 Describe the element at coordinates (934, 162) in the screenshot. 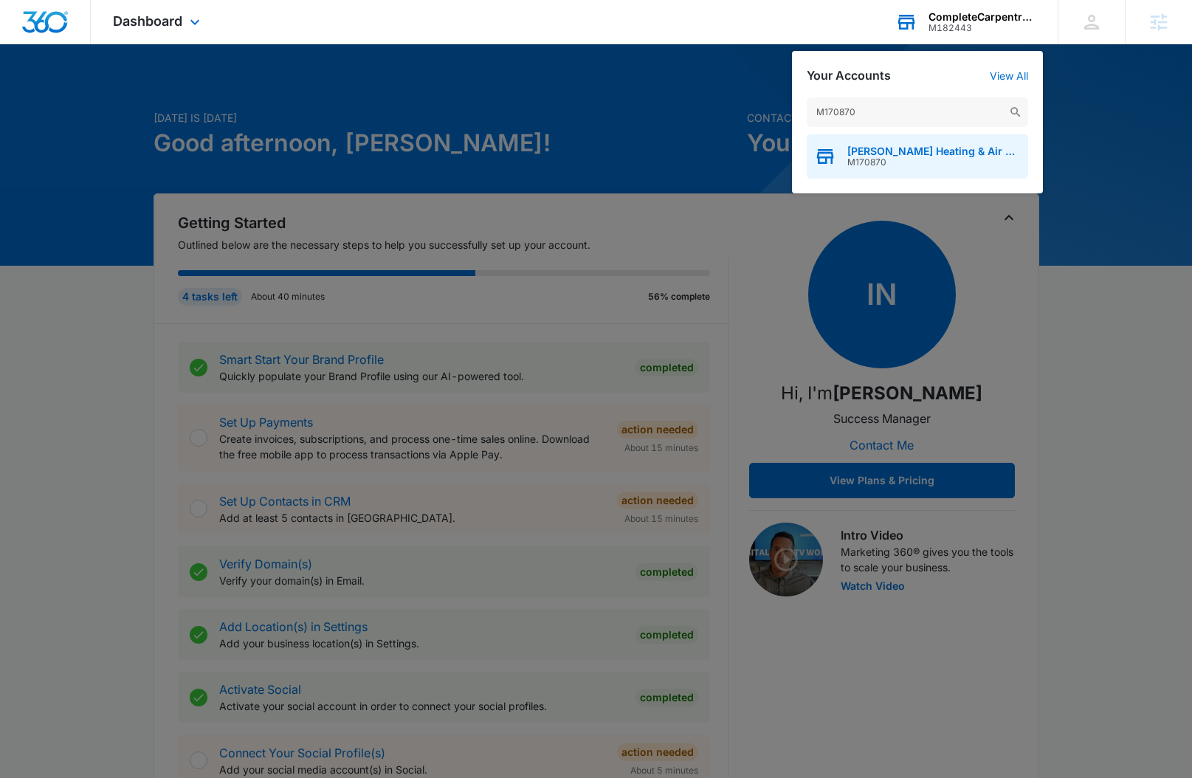

I see `span: M170870` at that location.